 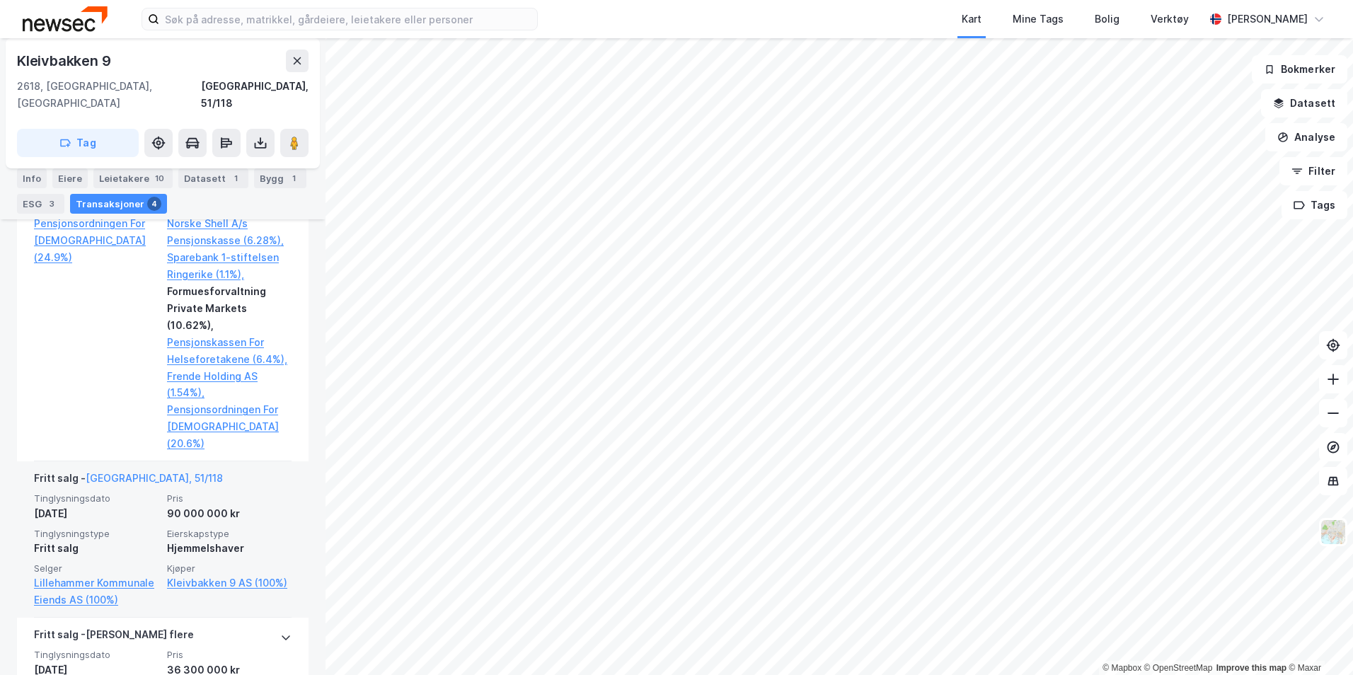 What do you see at coordinates (65, 61) in the screenshot?
I see `div: Kleivbakken 9` at bounding box center [65, 61].